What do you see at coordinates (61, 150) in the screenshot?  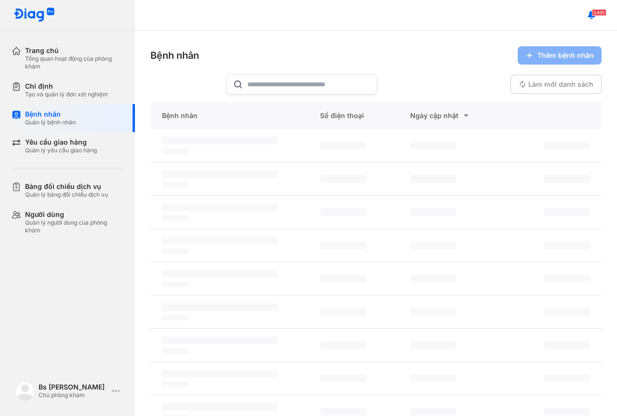 I see `div: Quản lý yêu cầu giao hàng` at bounding box center [61, 150].